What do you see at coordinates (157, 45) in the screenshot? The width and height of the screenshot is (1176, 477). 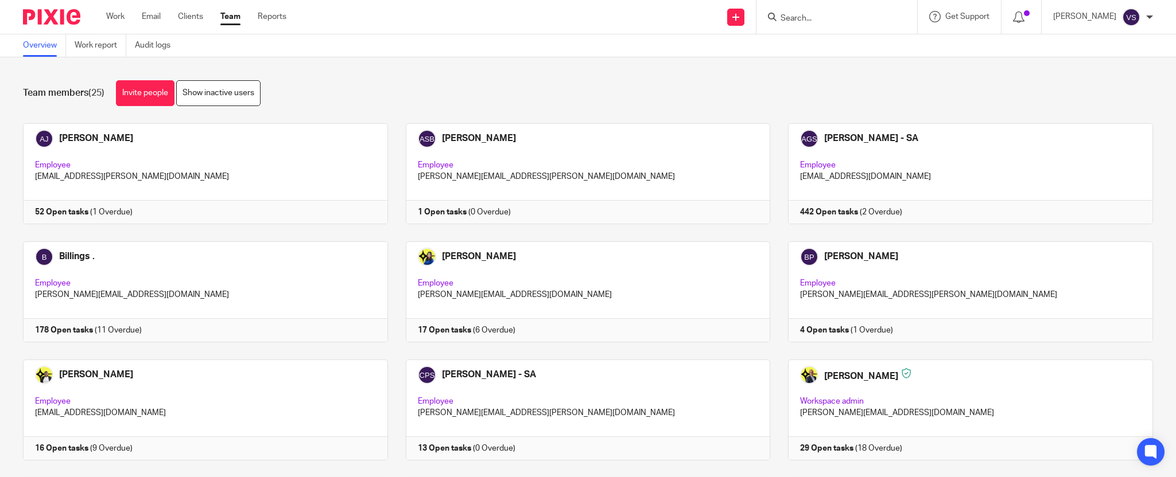 I see `a: Audit logs` at bounding box center [157, 45].